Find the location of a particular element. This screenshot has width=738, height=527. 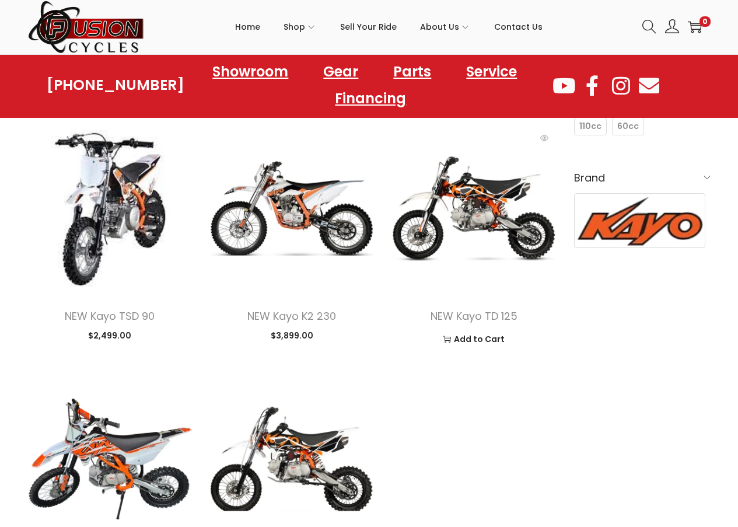

a: NEW Kayo K2 230 is located at coordinates (292, 316).